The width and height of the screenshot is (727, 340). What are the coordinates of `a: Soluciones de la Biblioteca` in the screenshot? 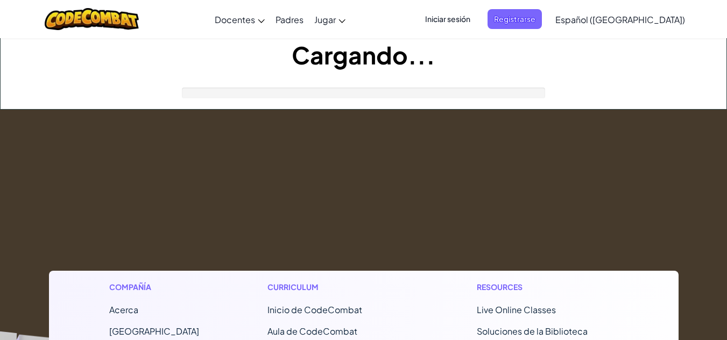 It's located at (532, 331).